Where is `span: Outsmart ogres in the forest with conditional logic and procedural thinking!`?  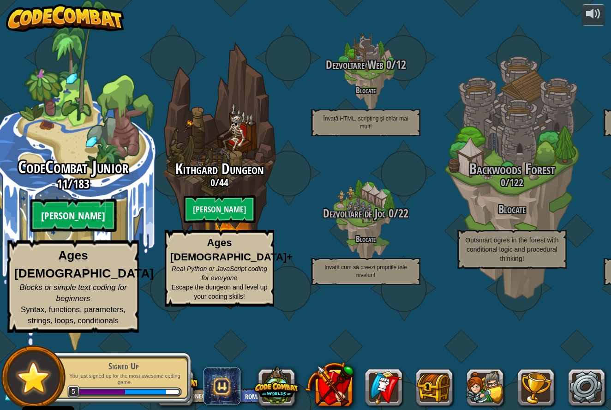
span: Outsmart ogres in the forest with conditional logic and procedural thinking! is located at coordinates (512, 249).